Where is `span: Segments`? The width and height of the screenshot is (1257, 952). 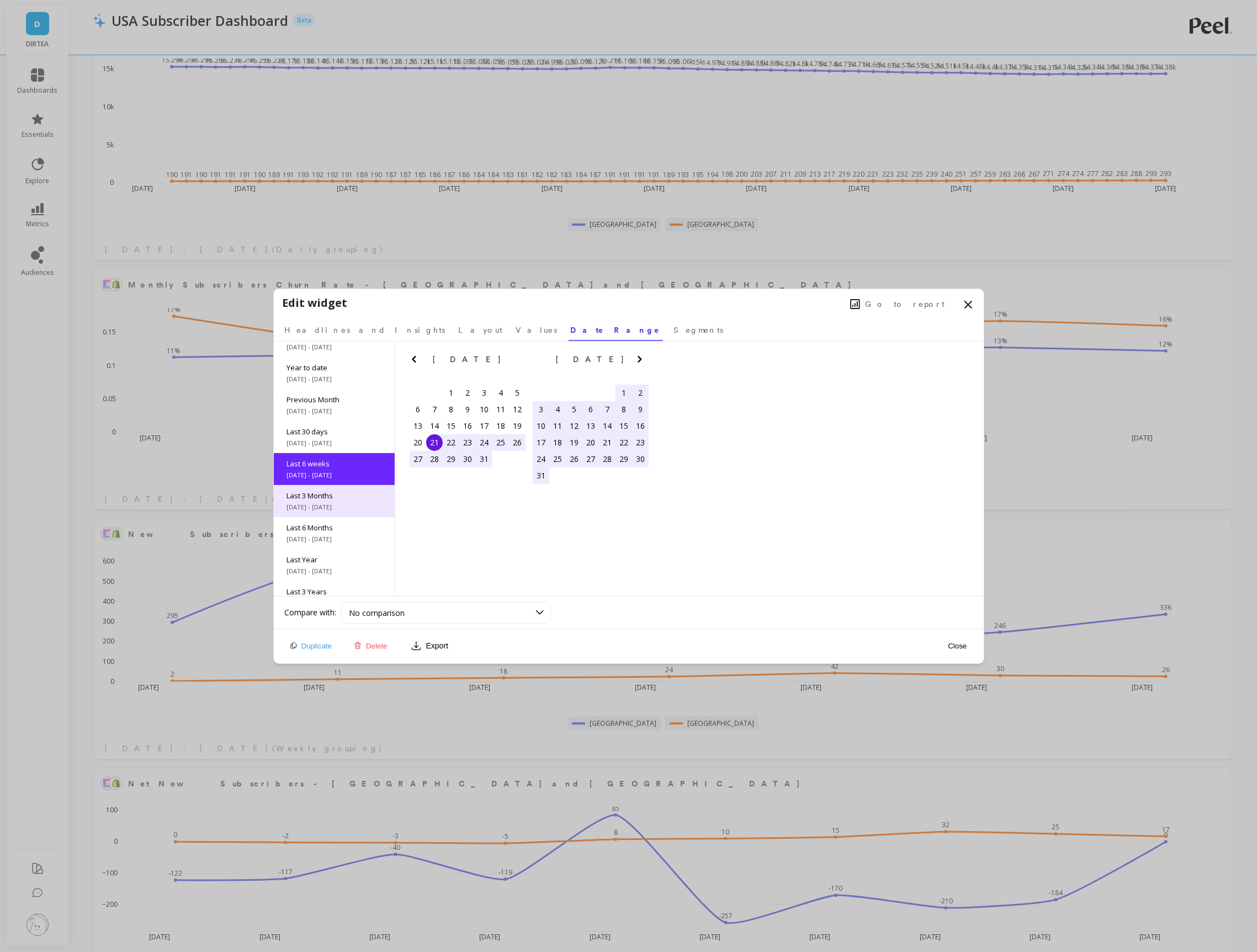 span: Segments is located at coordinates (699, 330).